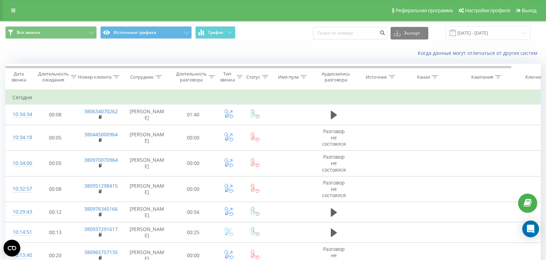 This screenshot has width=546, height=260. What do you see at coordinates (20, 114) in the screenshot?
I see `div: 10:34:34` at bounding box center [20, 114].